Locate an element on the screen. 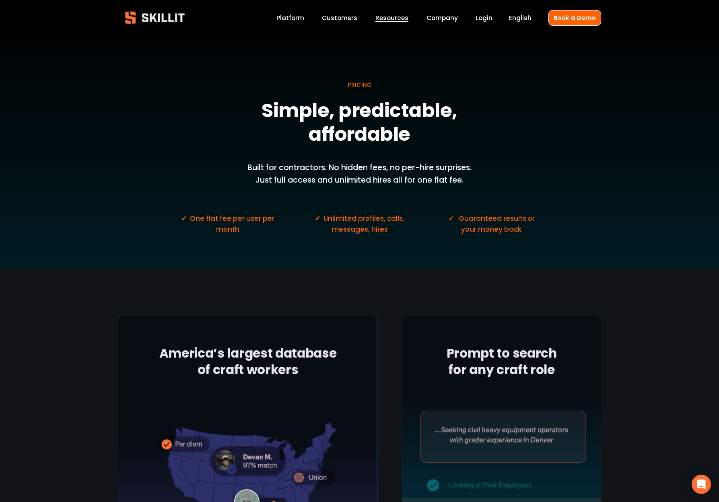  a: Skillit is located at coordinates (155, 18).